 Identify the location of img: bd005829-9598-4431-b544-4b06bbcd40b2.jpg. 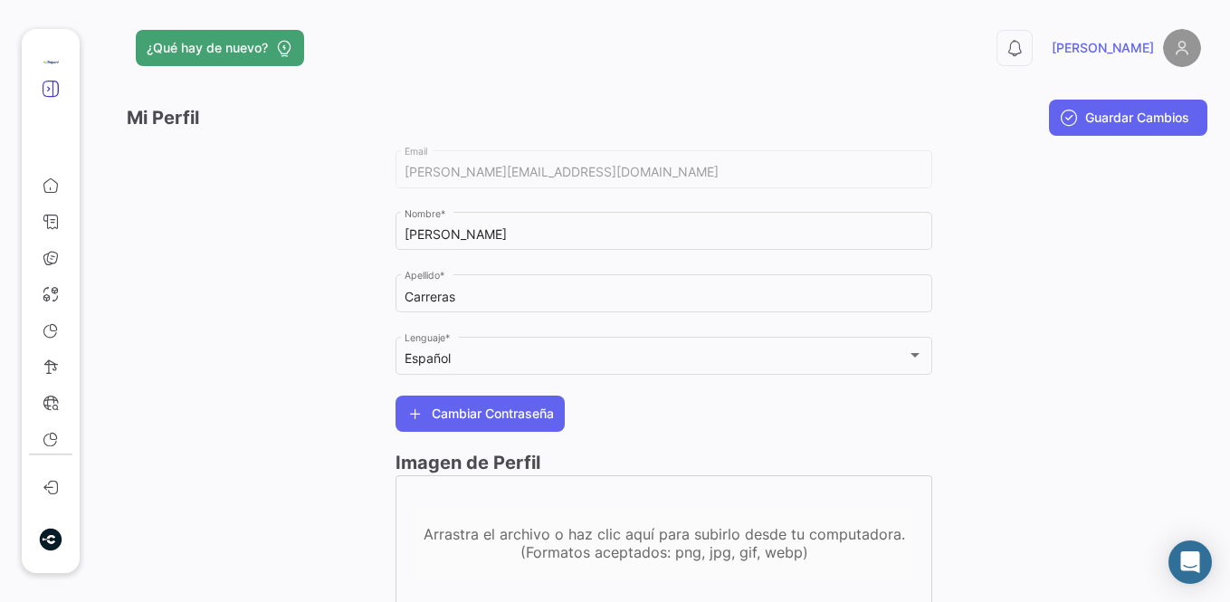
(51, 62).